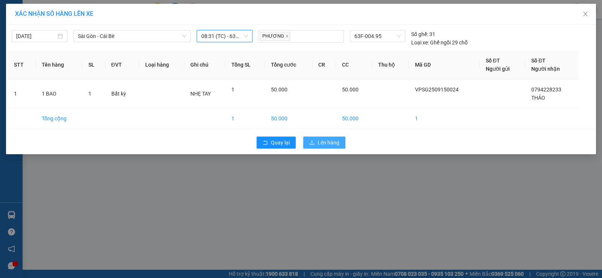 This screenshot has width=602, height=278. What do you see at coordinates (423, 34) in the screenshot?
I see `div: 31` at bounding box center [423, 34].